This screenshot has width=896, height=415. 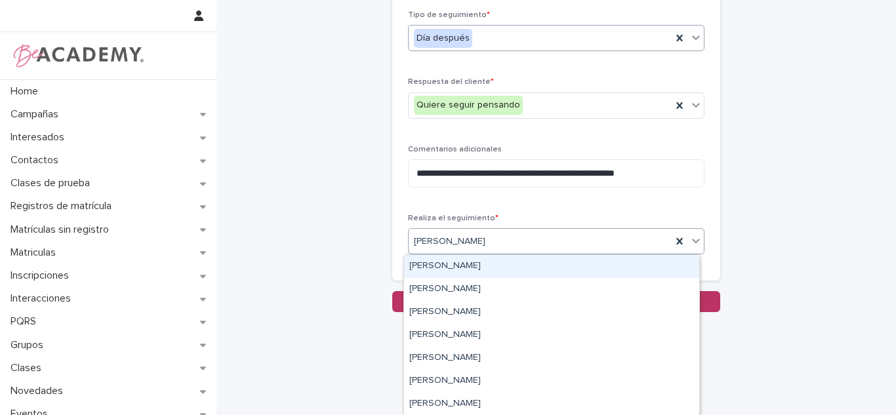 What do you see at coordinates (468, 105) in the screenshot?
I see `div: Quiere seguir pensando` at bounding box center [468, 105].